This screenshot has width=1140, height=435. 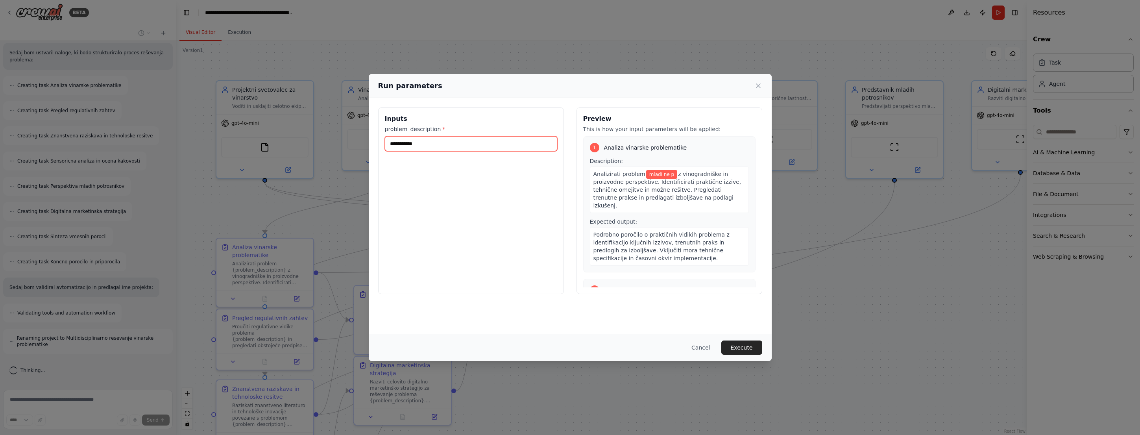 I want to click on span: z vinogradniške in proizvodne perspektive. Identificirati praktične izzive, tehnične omejitve in ..., so click(x=667, y=190).